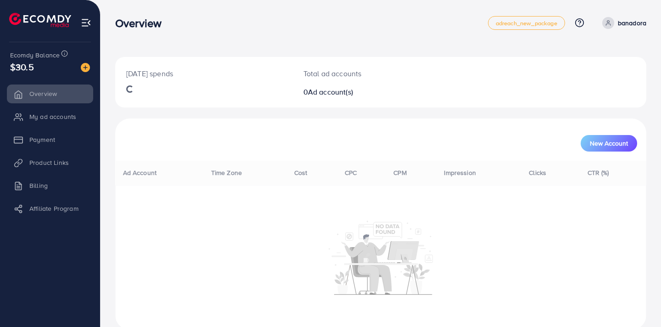 This screenshot has width=661, height=327. What do you see at coordinates (22, 67) in the screenshot?
I see `span: $30.5` at bounding box center [22, 67].